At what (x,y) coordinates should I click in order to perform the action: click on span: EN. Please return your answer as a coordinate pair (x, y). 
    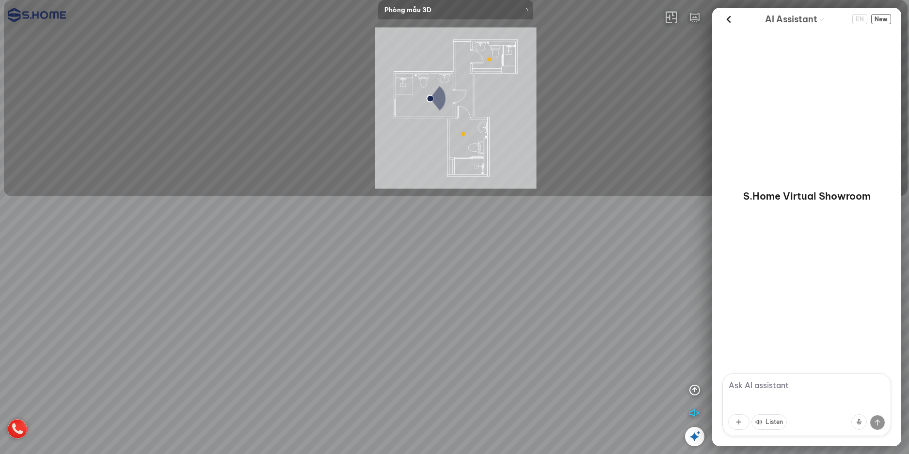
    Looking at the image, I should click on (859, 19).